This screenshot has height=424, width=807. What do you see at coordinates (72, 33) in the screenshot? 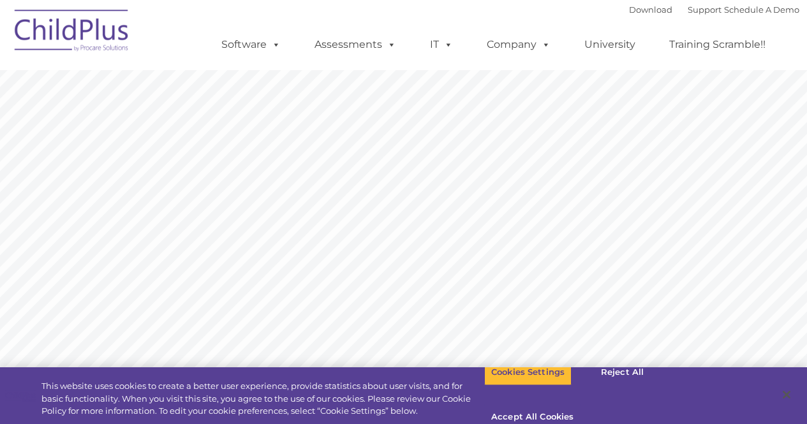
I see `img: ChildPlus by Procare Solutions` at bounding box center [72, 33].